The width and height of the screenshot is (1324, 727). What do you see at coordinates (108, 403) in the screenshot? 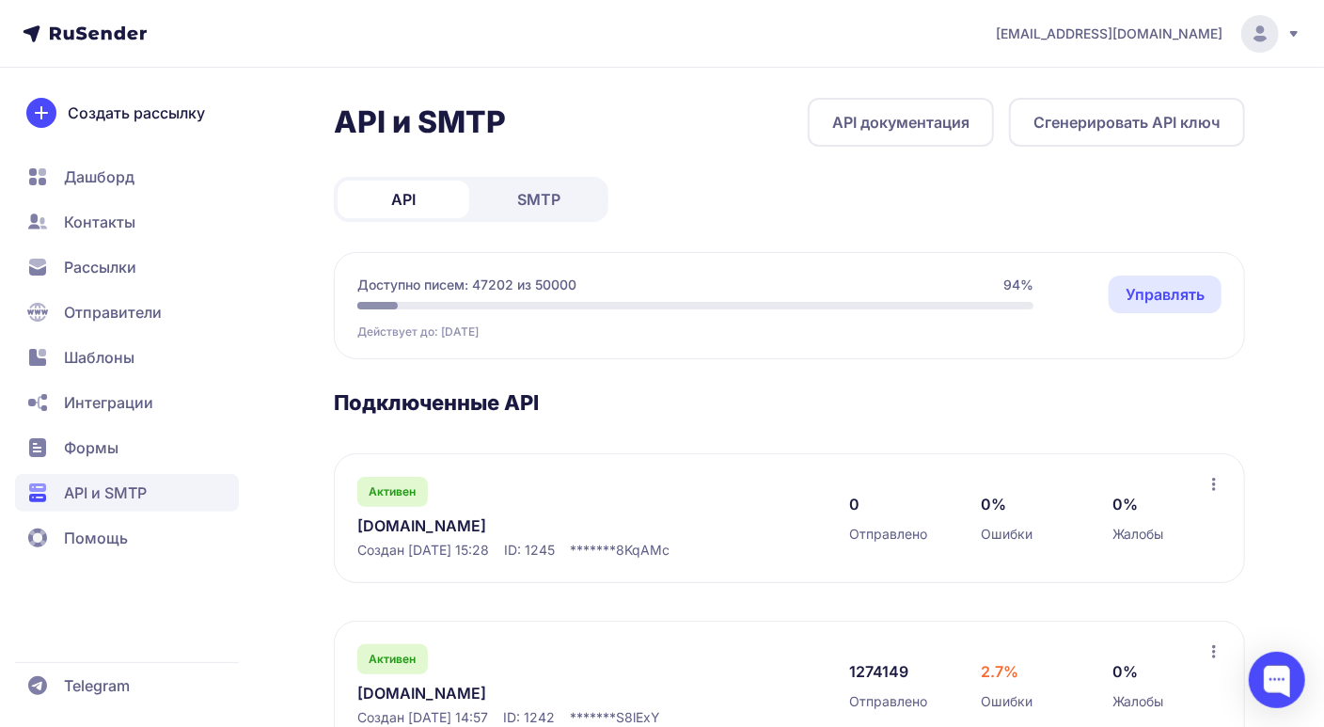
I see `span: Интеграции` at bounding box center [108, 403].